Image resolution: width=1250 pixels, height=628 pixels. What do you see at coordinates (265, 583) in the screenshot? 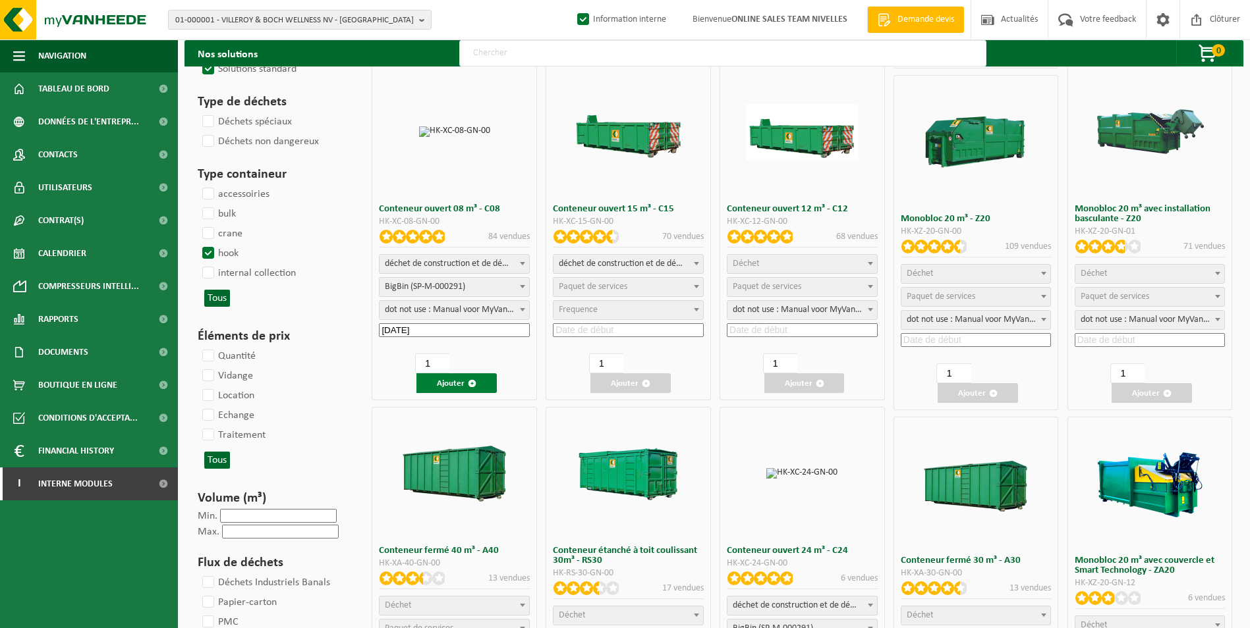
I see `label: Déchets Industriels Banals` at bounding box center [265, 583].